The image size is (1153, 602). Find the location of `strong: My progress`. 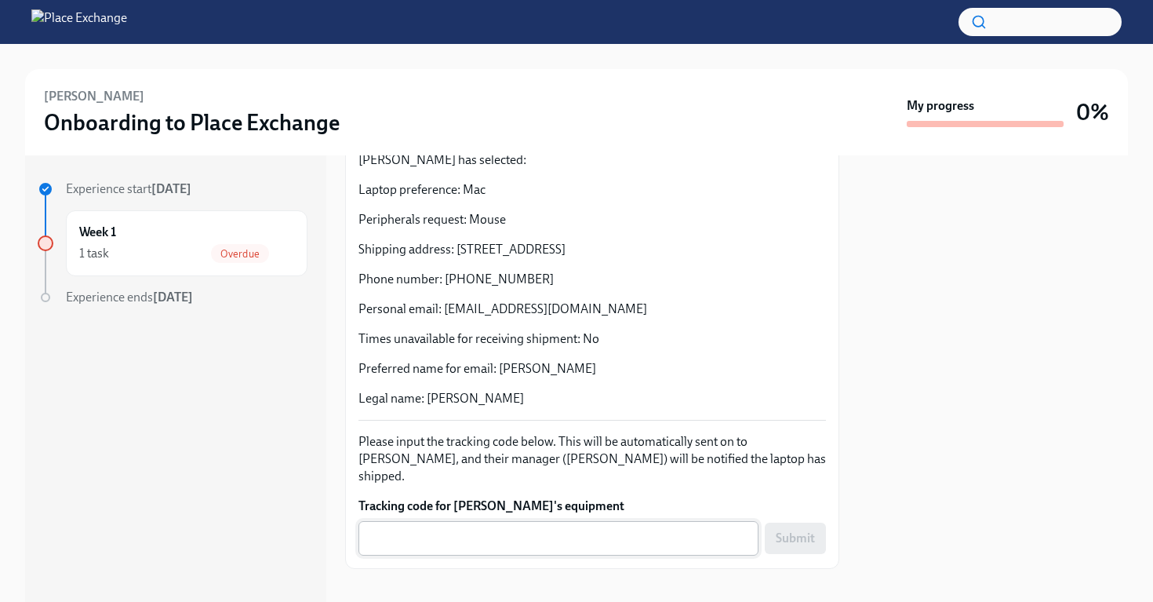

strong: My progress is located at coordinates (941, 106).